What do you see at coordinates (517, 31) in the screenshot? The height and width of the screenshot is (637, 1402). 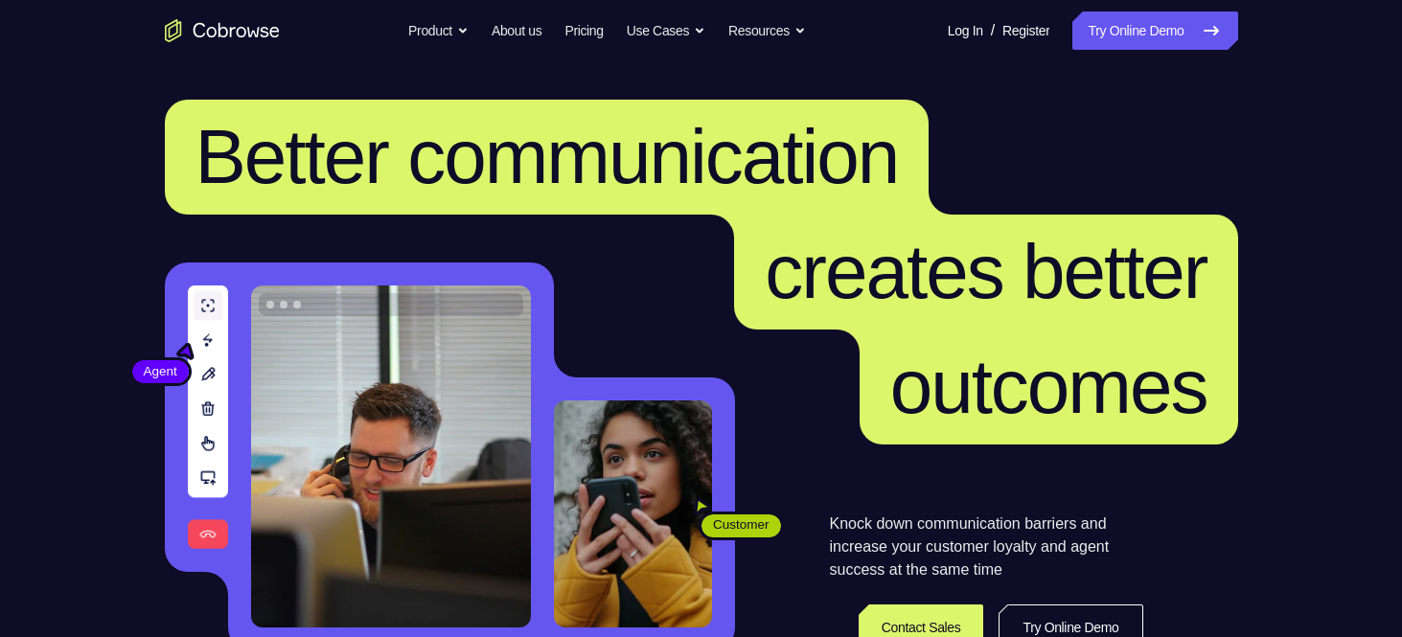 I see `a: About us` at bounding box center [517, 31].